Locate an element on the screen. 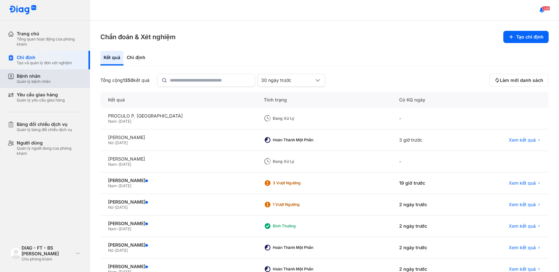  div: Bình thường is located at coordinates (298, 226).